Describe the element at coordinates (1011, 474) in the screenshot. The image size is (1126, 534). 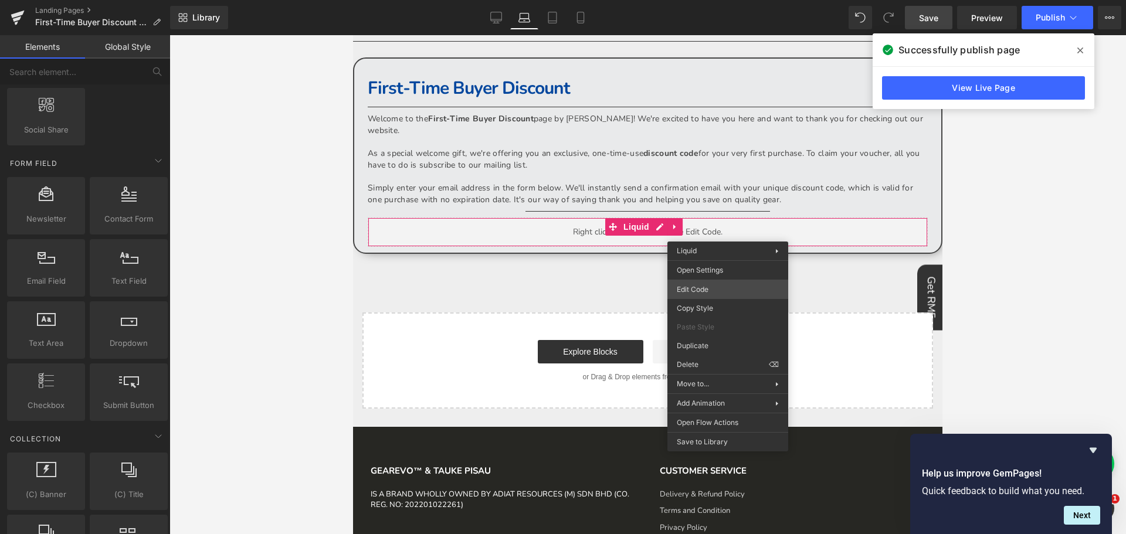
I see `h2: Help us improve GemPages!` at that location.